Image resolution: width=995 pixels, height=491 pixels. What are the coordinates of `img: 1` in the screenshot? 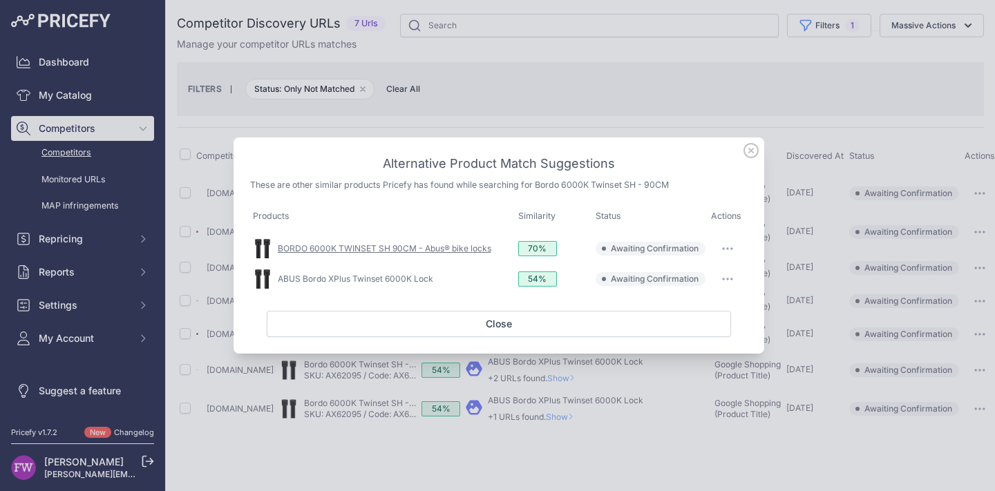 It's located at (263, 279).